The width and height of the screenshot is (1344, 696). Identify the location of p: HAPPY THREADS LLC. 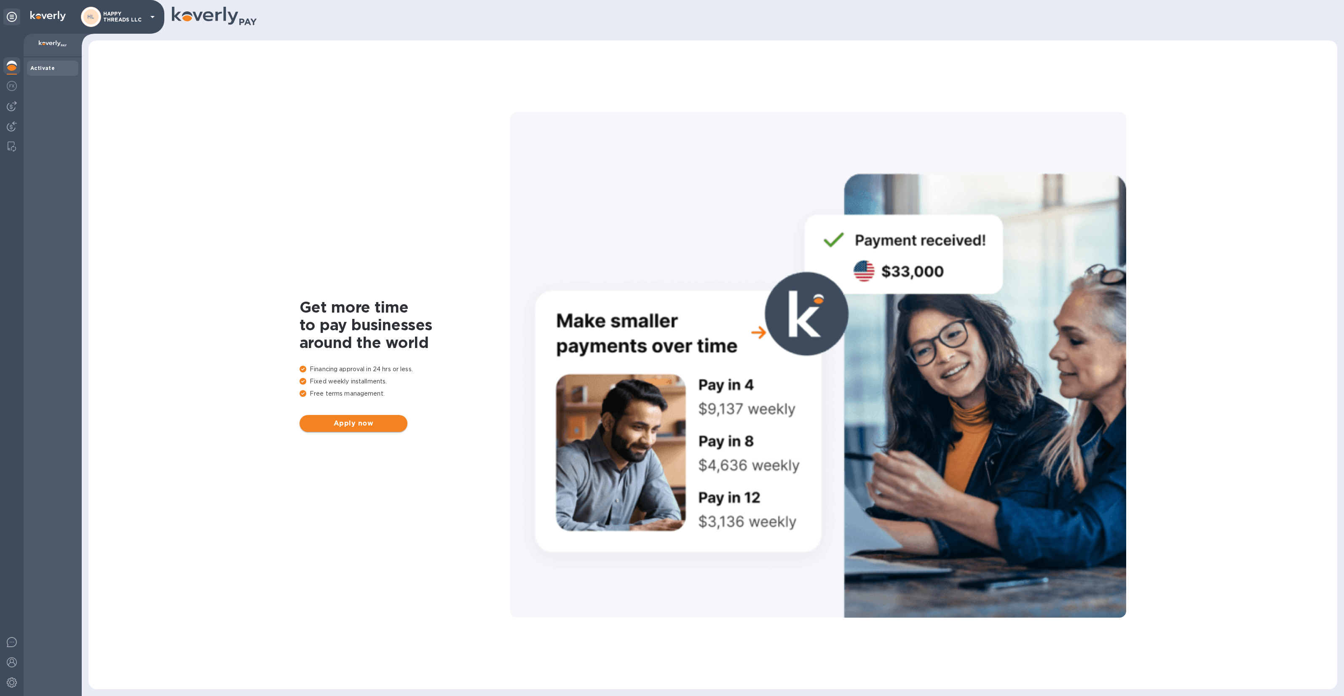
(124, 17).